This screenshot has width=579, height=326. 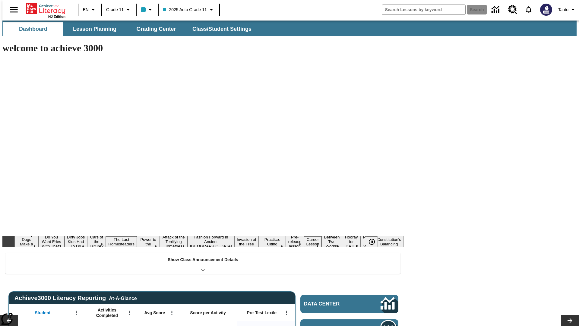 What do you see at coordinates (189, 10) in the screenshot?
I see `button: Class: 2025 Auto Grade 11, Select your class` at bounding box center [189, 10].